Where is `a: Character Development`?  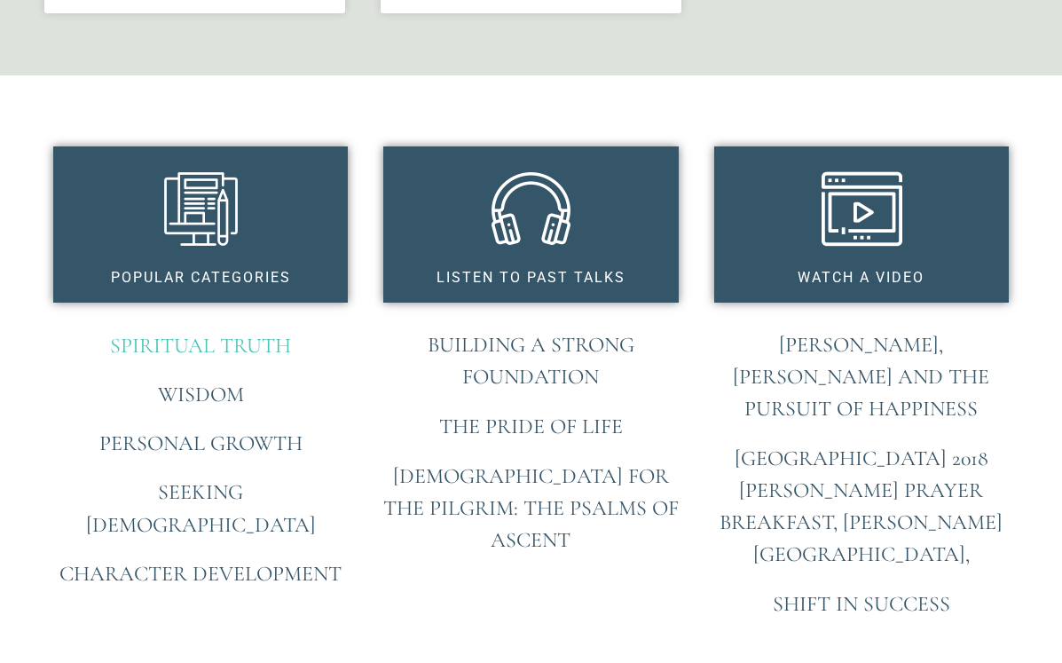 a: Character Development is located at coordinates (201, 573).